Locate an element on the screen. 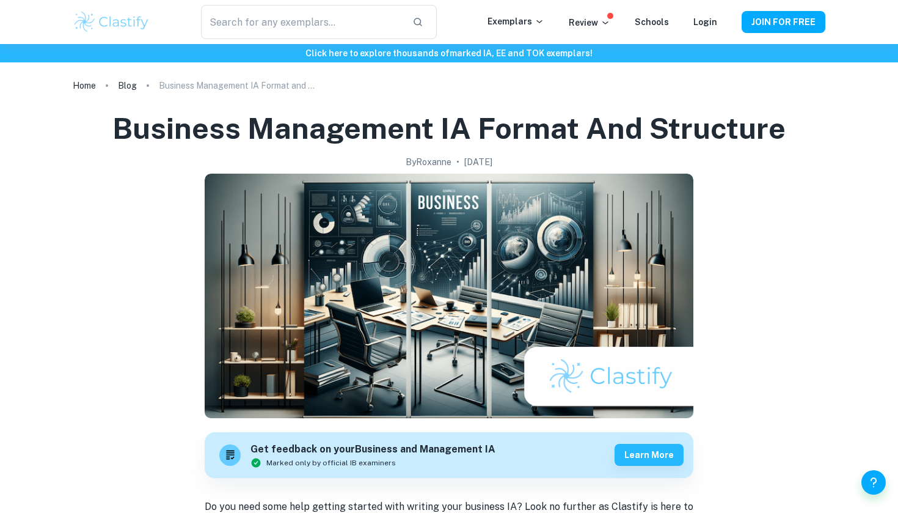  a: Blog is located at coordinates (127, 86).